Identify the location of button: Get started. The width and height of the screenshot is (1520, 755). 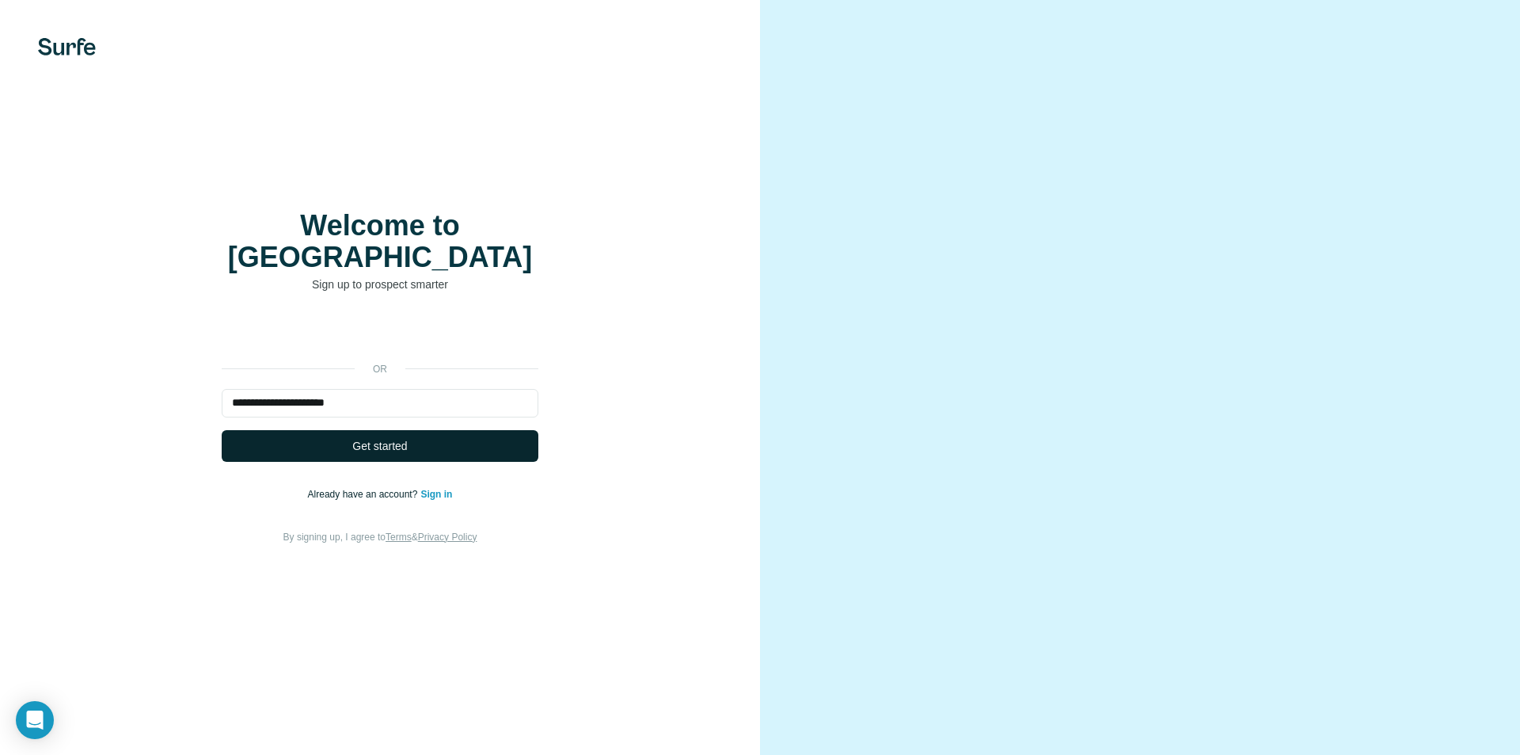
(380, 446).